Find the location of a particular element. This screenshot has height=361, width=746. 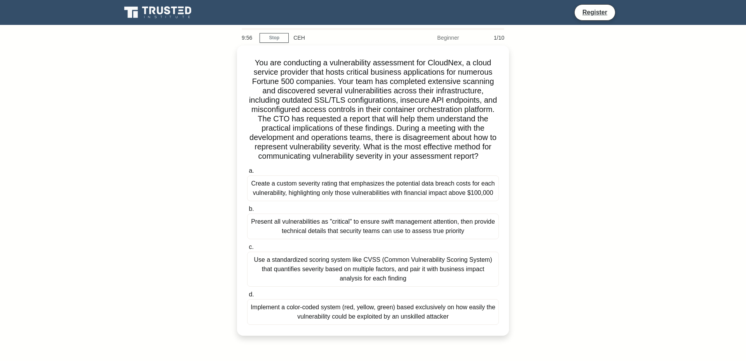

div: Present all vulnerabilities as "critical" to ensure swift management attention, then provide tech... is located at coordinates (373, 226).